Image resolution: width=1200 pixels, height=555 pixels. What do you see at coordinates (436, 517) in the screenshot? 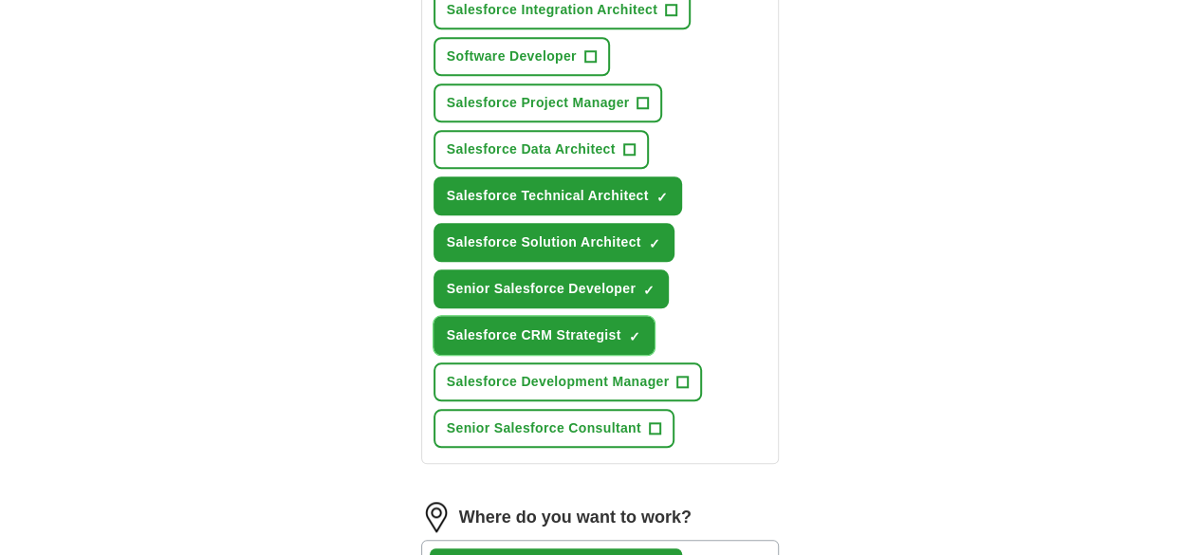
I see `img: location.png` at bounding box center [436, 517].